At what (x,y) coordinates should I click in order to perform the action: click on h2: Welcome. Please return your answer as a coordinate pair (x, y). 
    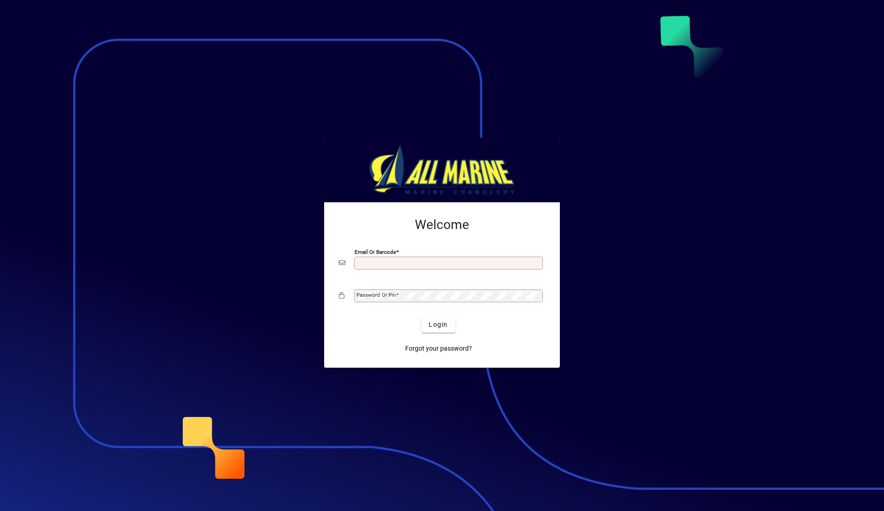
    Looking at the image, I should click on (442, 225).